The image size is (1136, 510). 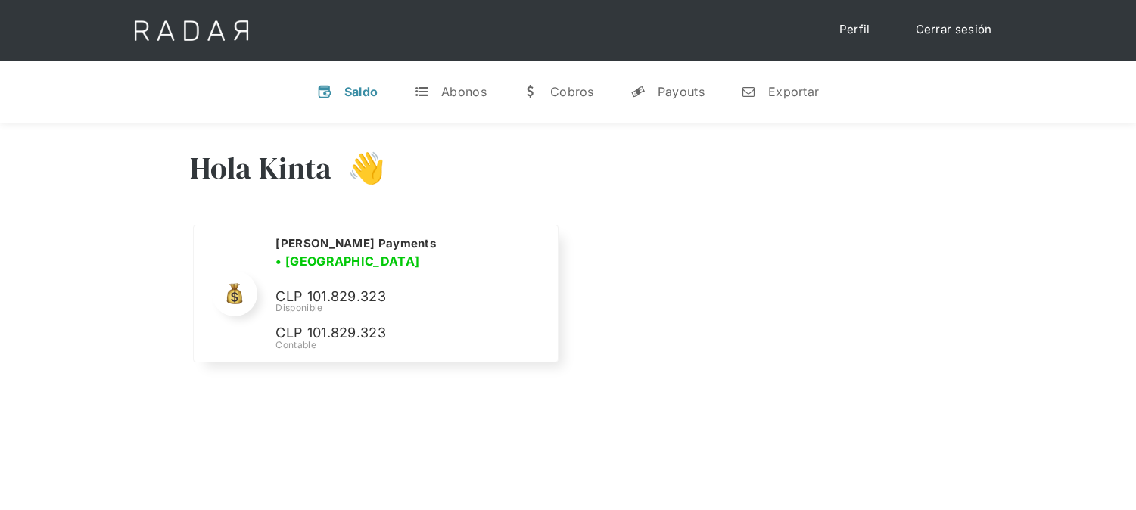 I want to click on div: n, so click(x=749, y=92).